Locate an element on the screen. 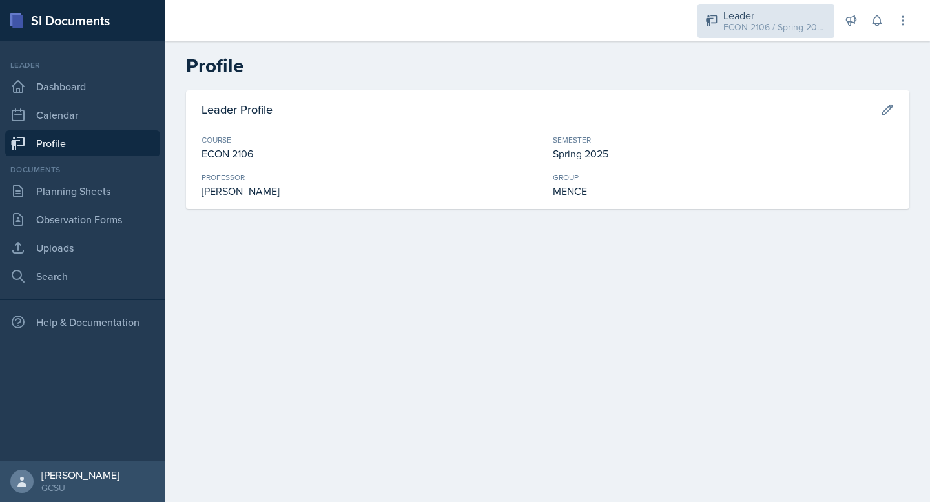 Image resolution: width=930 pixels, height=502 pixels. a: Observation Forms is located at coordinates (83, 220).